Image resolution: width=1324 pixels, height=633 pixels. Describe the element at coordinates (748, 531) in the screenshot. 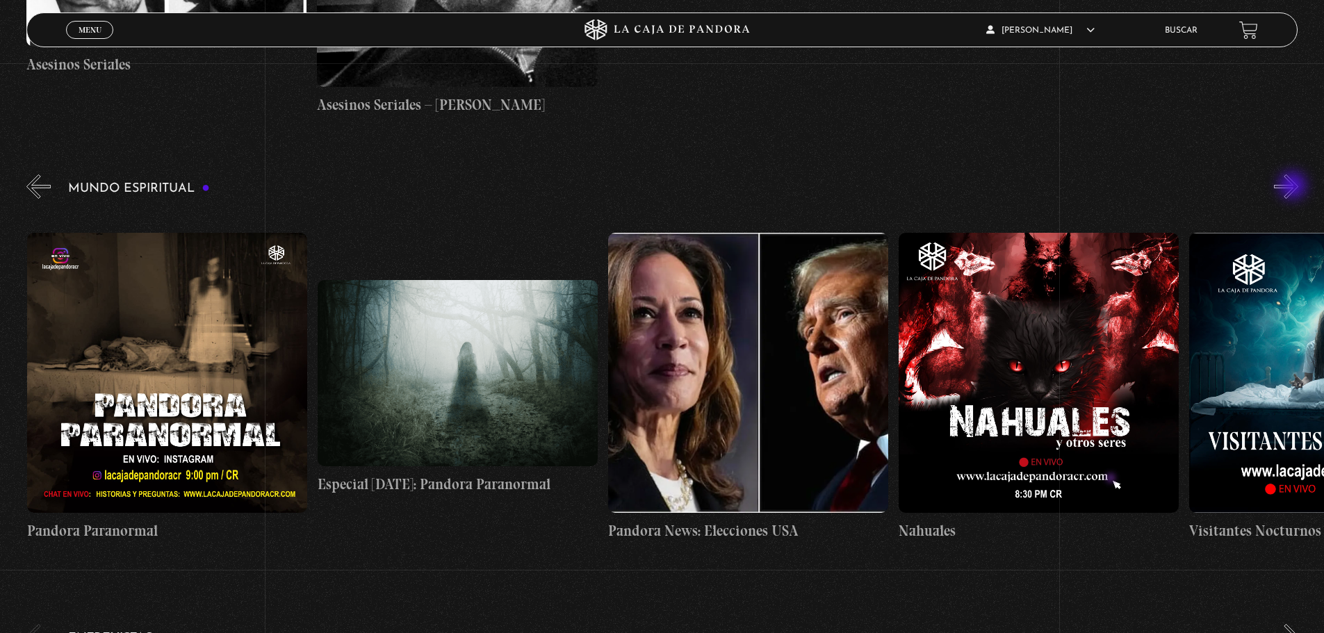

I see `h4: Pandora News: Elecciones USA` at that location.